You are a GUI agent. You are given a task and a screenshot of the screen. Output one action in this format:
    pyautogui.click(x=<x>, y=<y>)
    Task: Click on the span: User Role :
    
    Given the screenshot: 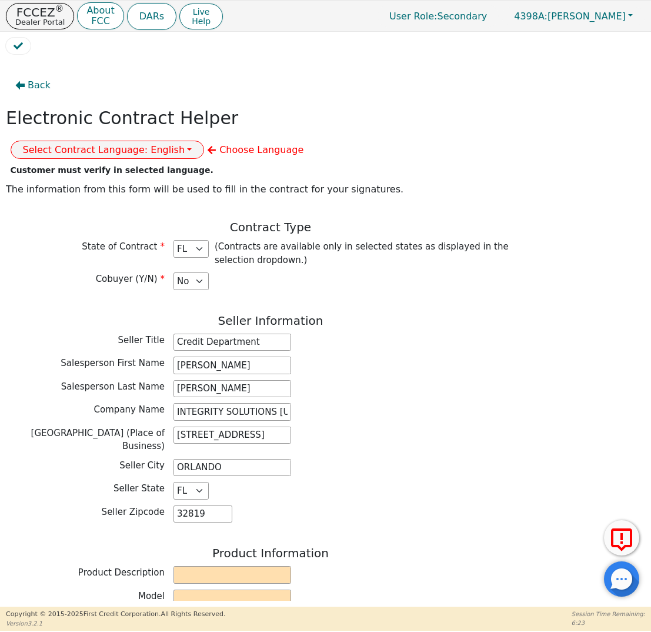 What is the action you would take?
    pyautogui.click(x=413, y=16)
    